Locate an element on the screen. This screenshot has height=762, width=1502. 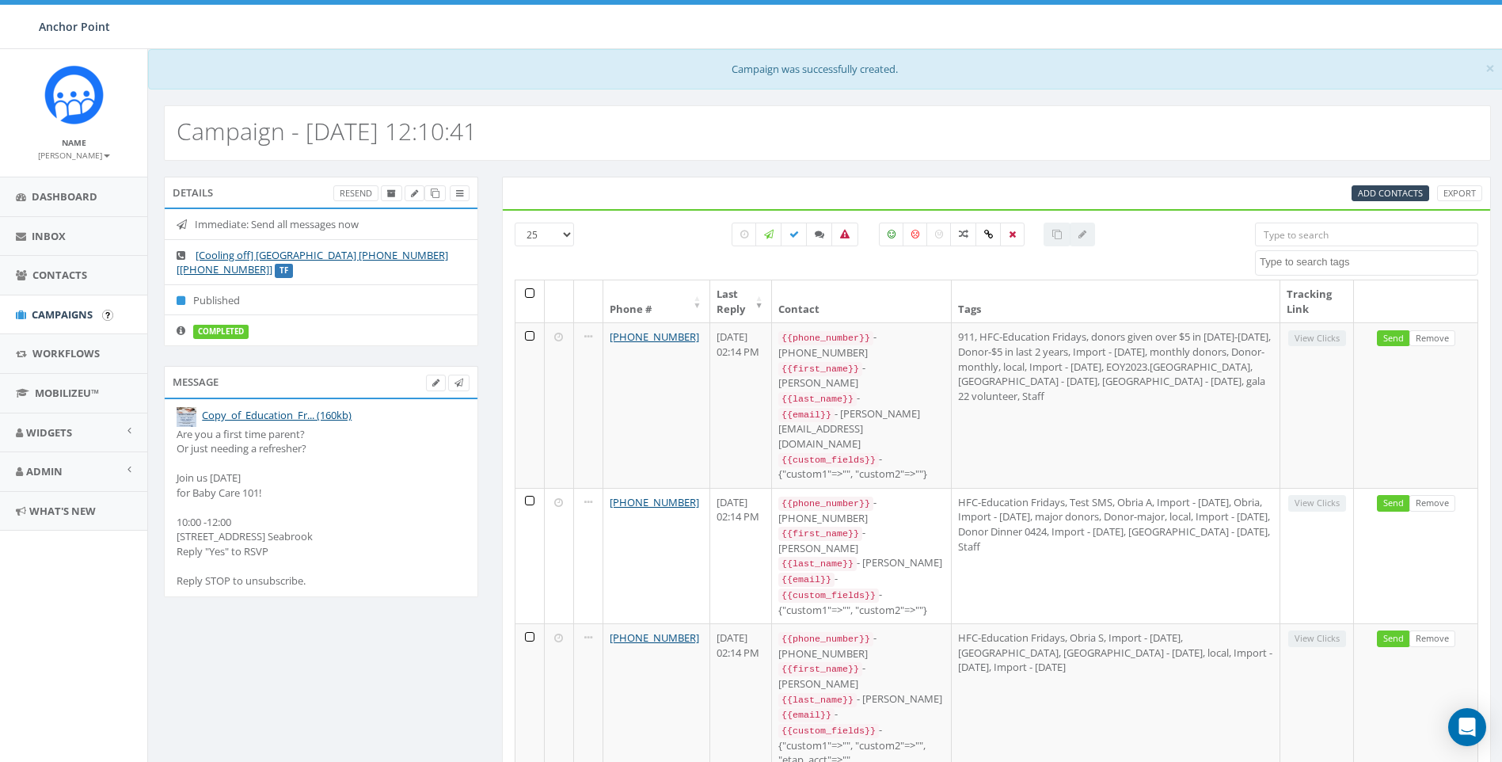
th: Contact is located at coordinates (861, 301).